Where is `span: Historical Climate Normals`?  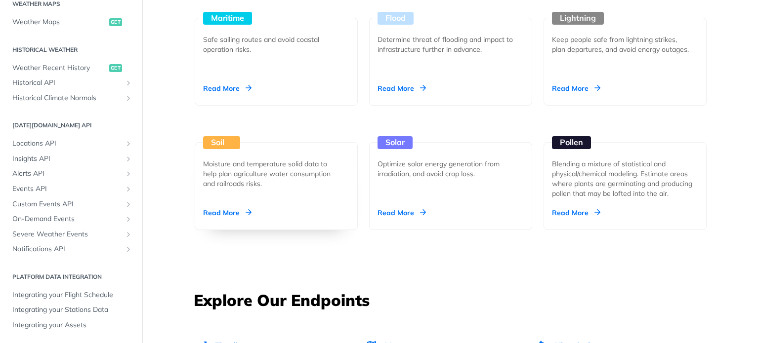 span: Historical Climate Normals is located at coordinates (67, 98).